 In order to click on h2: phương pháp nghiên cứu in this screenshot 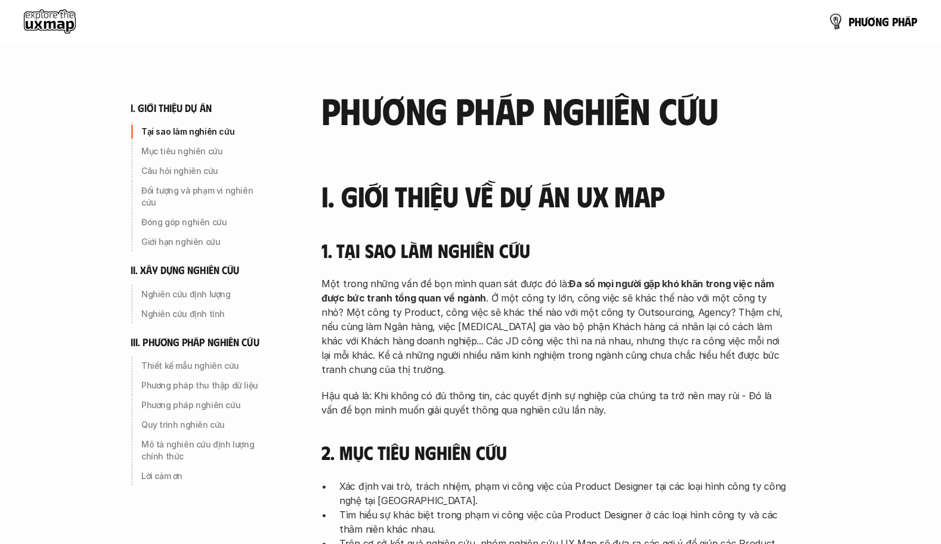, I will do `click(554, 110)`.